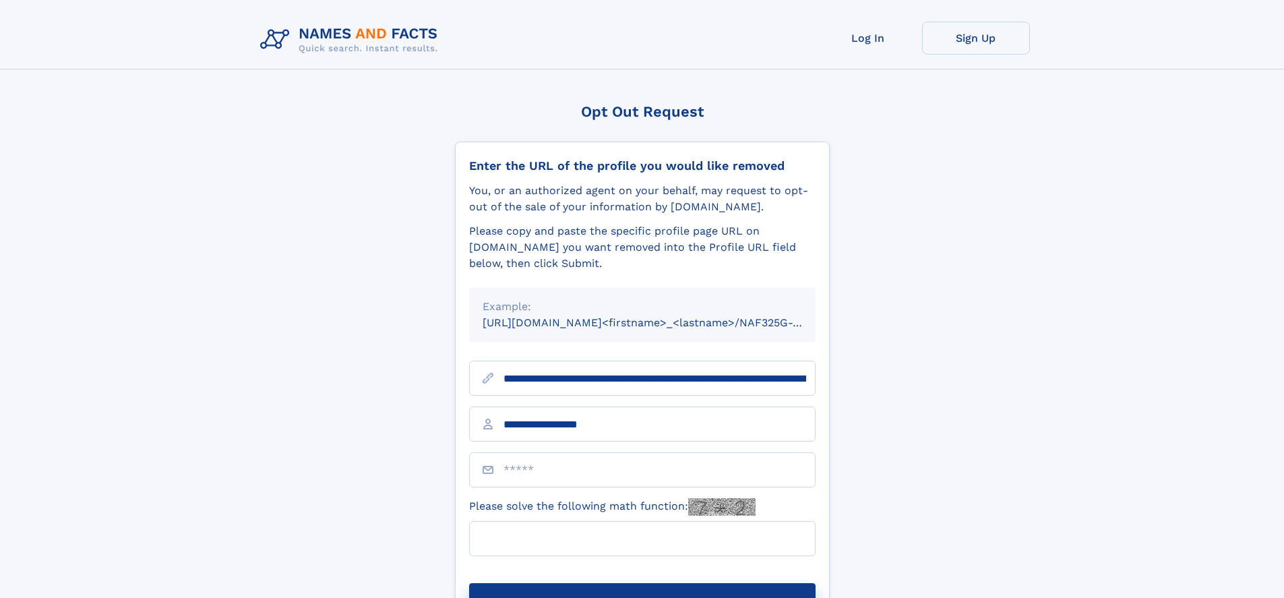  I want to click on a: Log In, so click(868, 38).